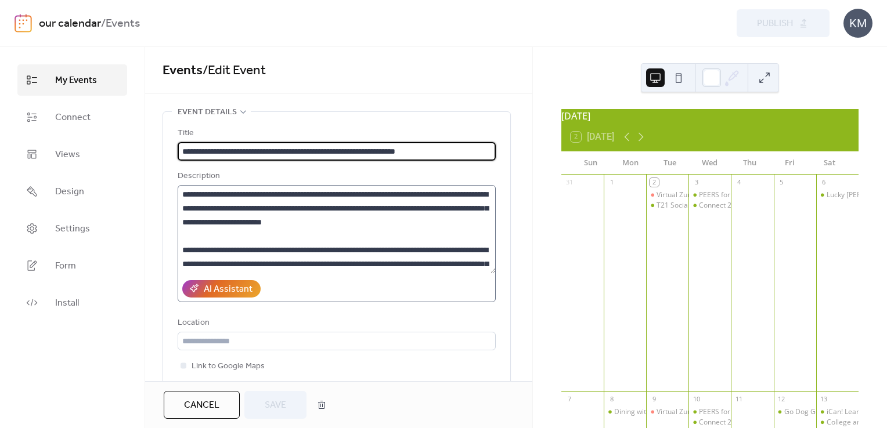 Image resolution: width=887 pixels, height=428 pixels. Describe the element at coordinates (201, 405) in the screenshot. I see `button: Cancel` at that location.